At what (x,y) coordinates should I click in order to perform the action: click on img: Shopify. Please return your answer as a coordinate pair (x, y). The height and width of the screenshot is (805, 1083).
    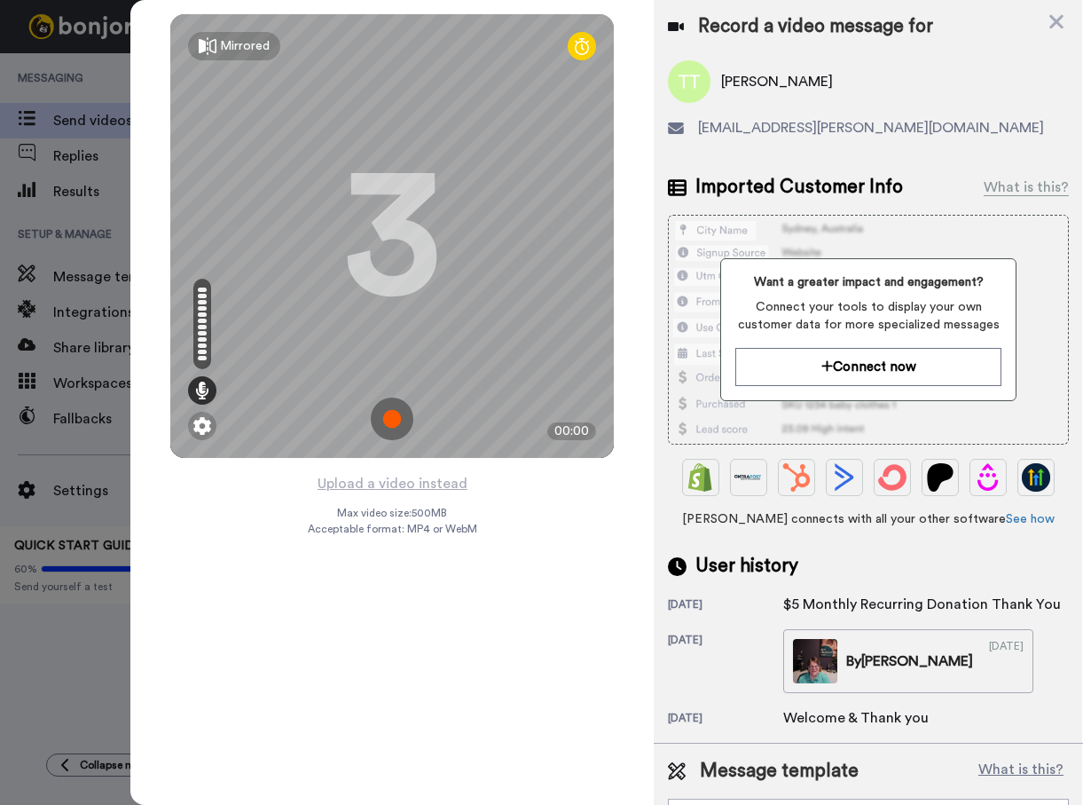
    Looking at the image, I should click on (701, 477).